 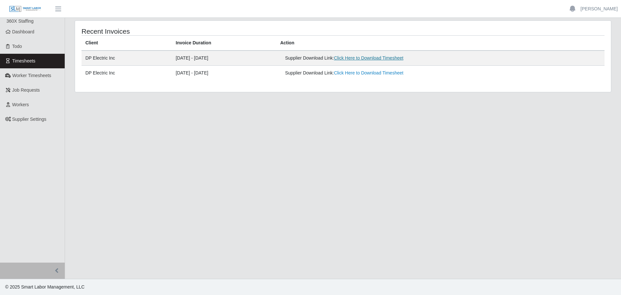 What do you see at coordinates (29, 119) in the screenshot?
I see `span: Supplier Settings` at bounding box center [29, 119].